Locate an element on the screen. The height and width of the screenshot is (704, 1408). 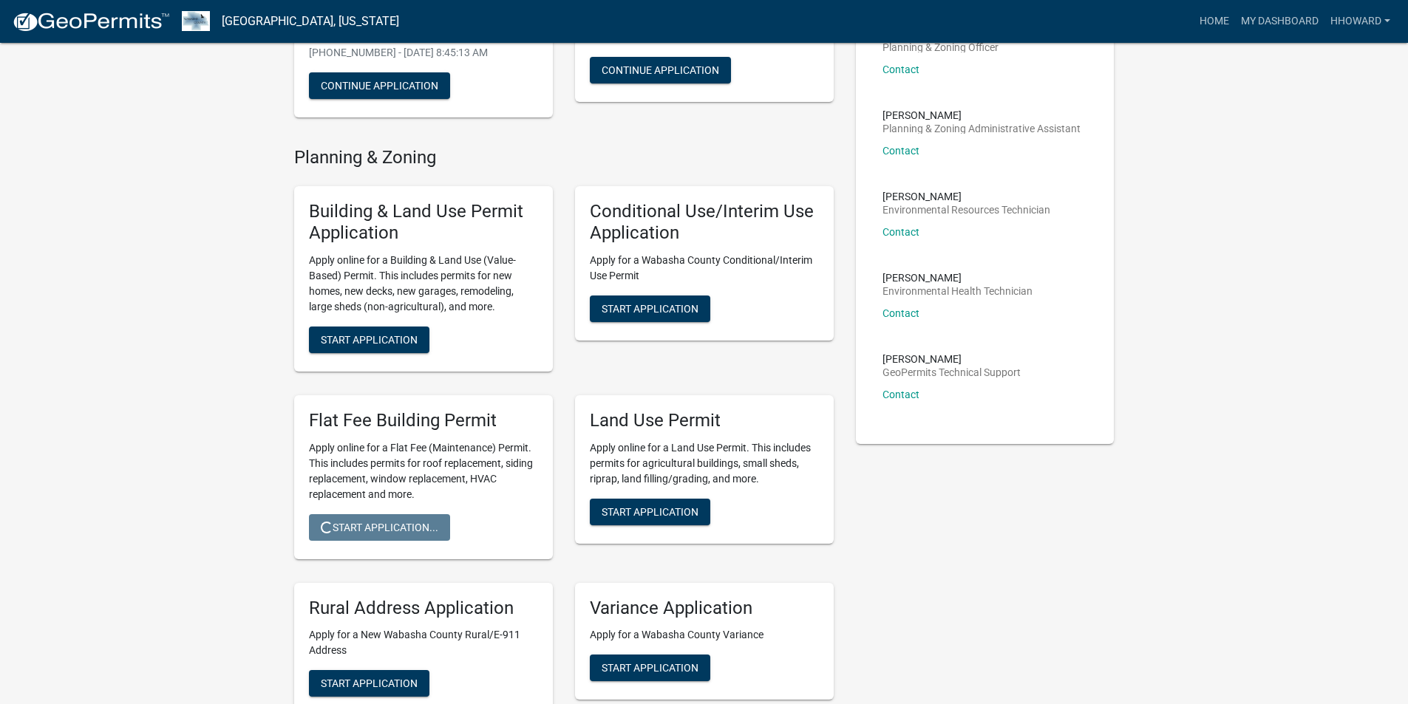
p: GeoPermits Technical Support is located at coordinates (951, 373).